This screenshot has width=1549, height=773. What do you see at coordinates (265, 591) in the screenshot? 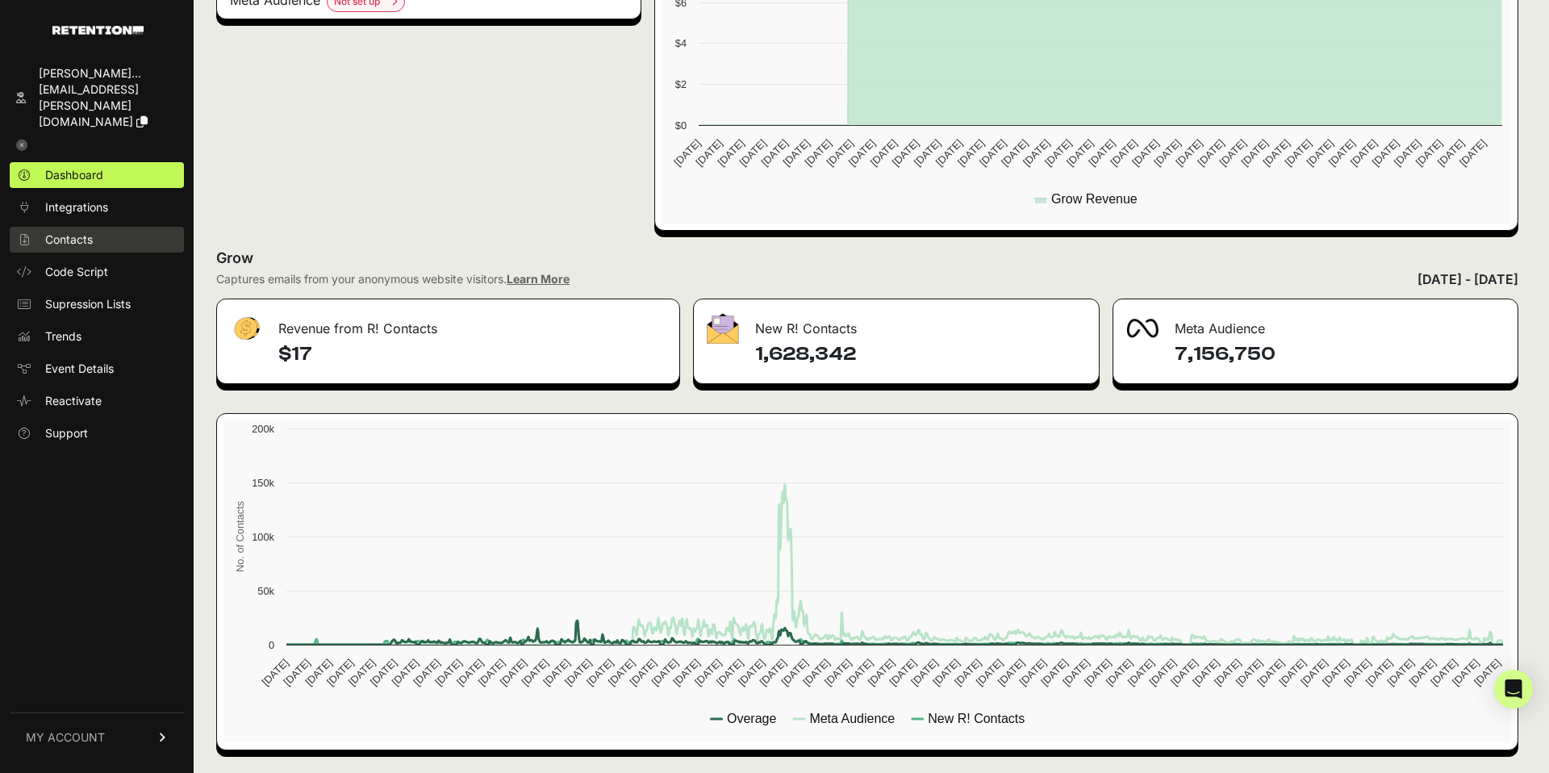
I see `text: 50k` at bounding box center [265, 591].